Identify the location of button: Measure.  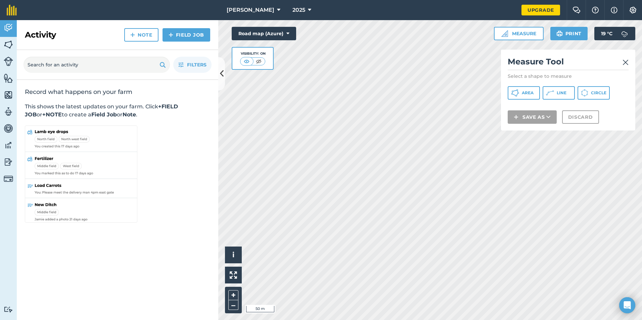
(518, 34).